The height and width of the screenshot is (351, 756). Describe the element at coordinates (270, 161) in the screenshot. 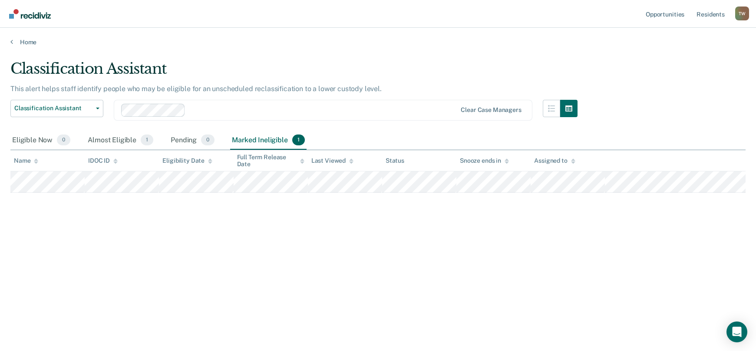

I see `div: Full Term Release Date` at that location.